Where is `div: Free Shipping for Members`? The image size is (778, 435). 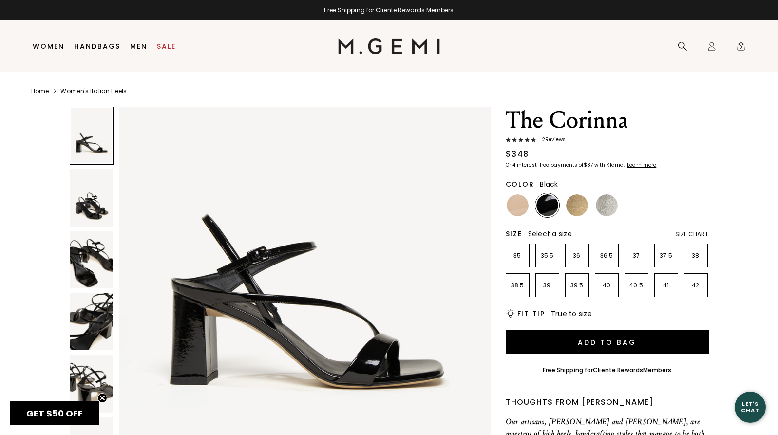 div: Free Shipping for Members is located at coordinates (607, 370).